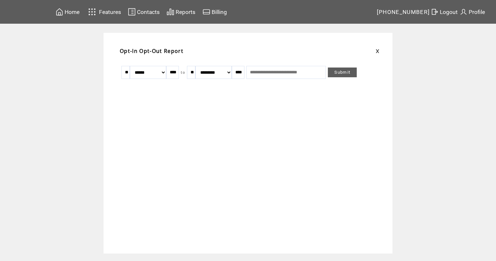 This screenshot has height=261, width=496. Describe the element at coordinates (72, 12) in the screenshot. I see `span: Home` at that location.